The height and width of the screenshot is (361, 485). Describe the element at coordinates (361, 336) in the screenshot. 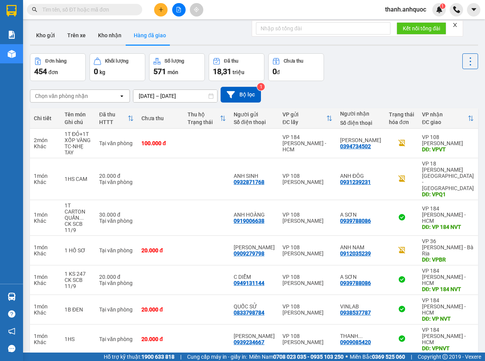

I see `div: THANH VIPPOST` at that location.